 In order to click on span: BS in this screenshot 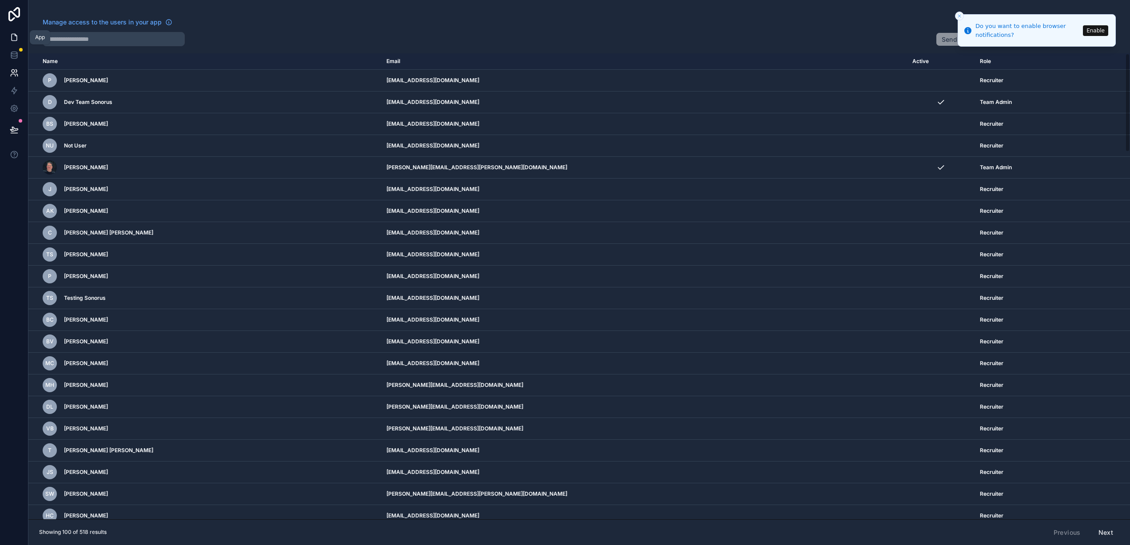, I will do `click(50, 124)`.